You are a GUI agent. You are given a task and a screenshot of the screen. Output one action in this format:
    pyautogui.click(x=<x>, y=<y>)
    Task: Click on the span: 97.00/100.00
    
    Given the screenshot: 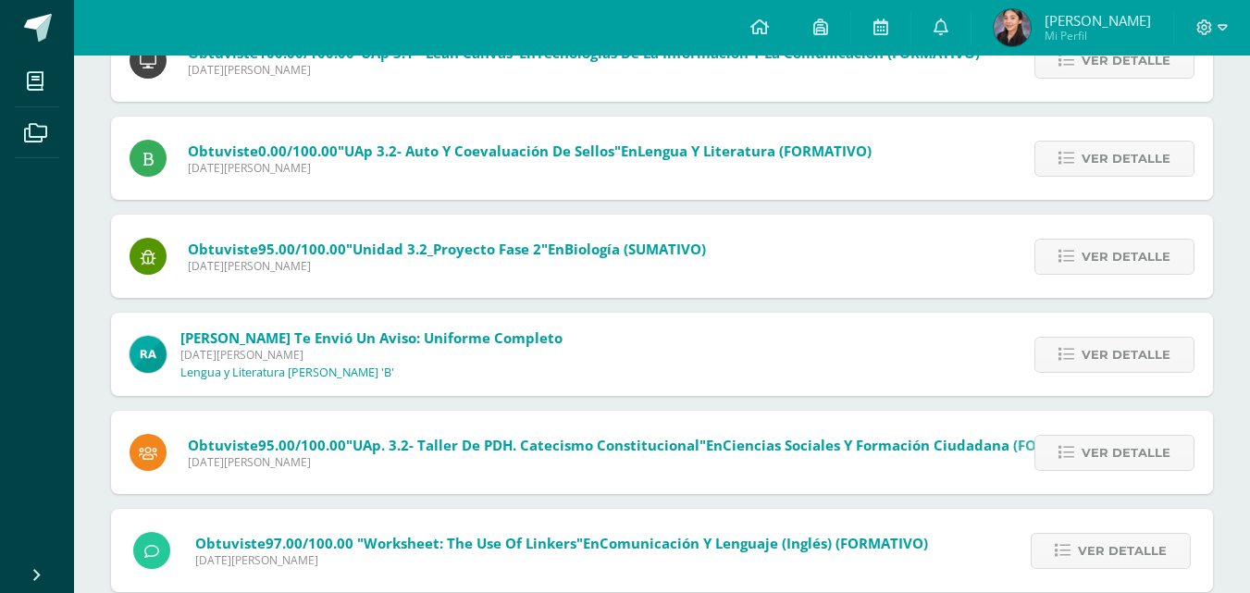 What is the action you would take?
    pyautogui.click(x=309, y=543)
    